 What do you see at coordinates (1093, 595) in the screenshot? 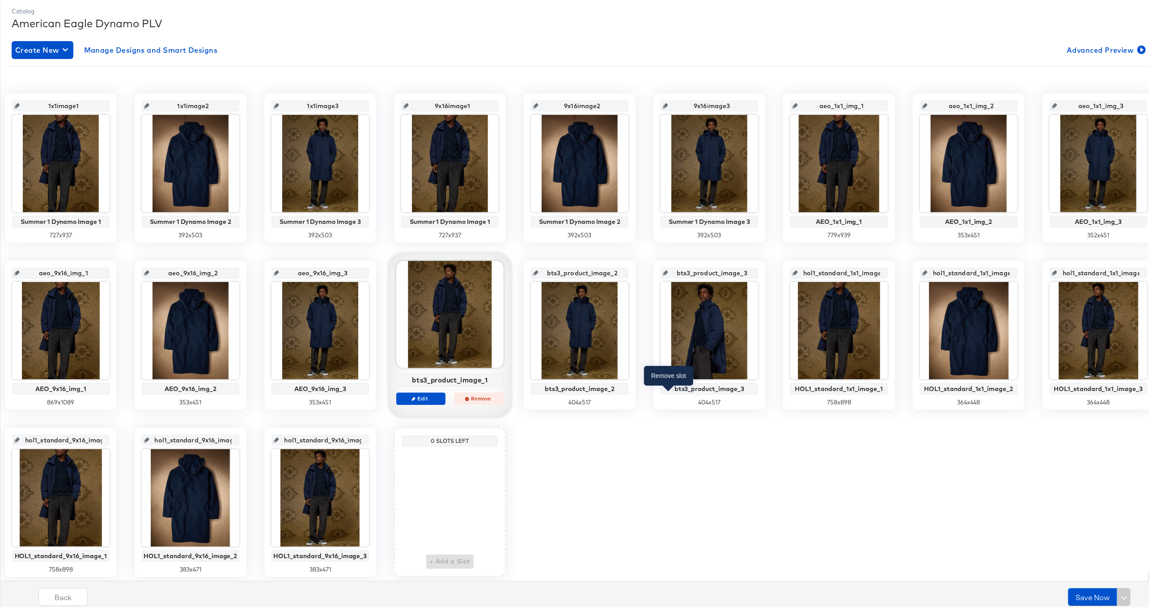
I see `button: Save Now` at bounding box center [1093, 595].